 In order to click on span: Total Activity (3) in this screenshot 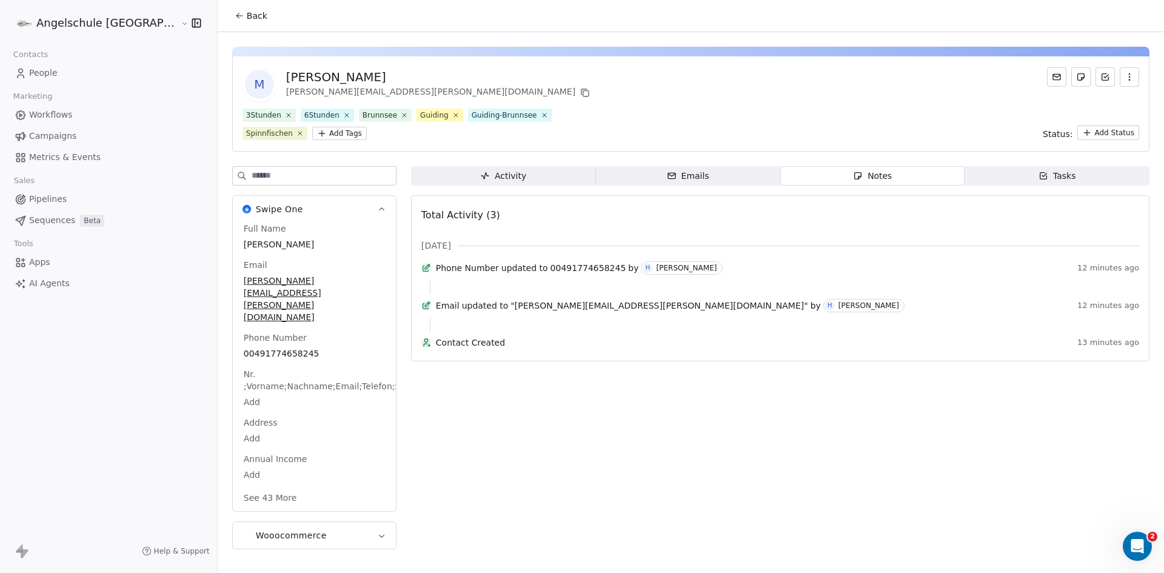, I will do `click(461, 215)`.